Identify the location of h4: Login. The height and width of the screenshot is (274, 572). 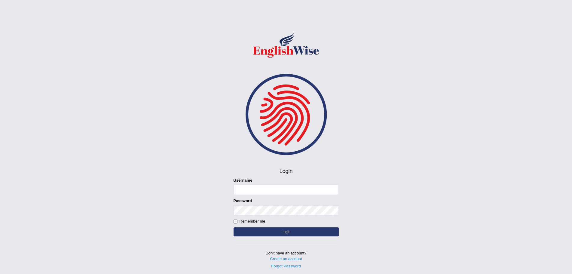
(286, 118).